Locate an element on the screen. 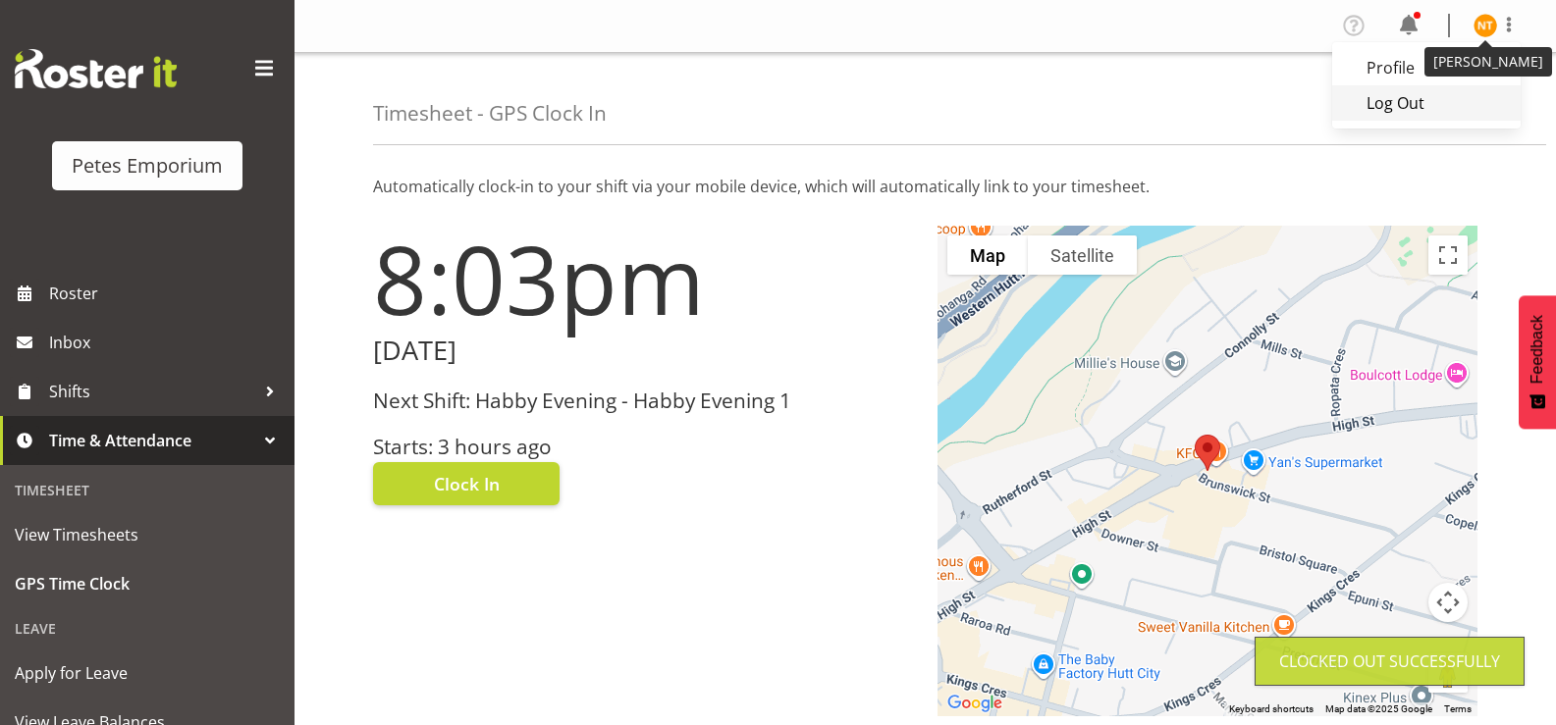  img: Rosterit website logo is located at coordinates (95, 69).